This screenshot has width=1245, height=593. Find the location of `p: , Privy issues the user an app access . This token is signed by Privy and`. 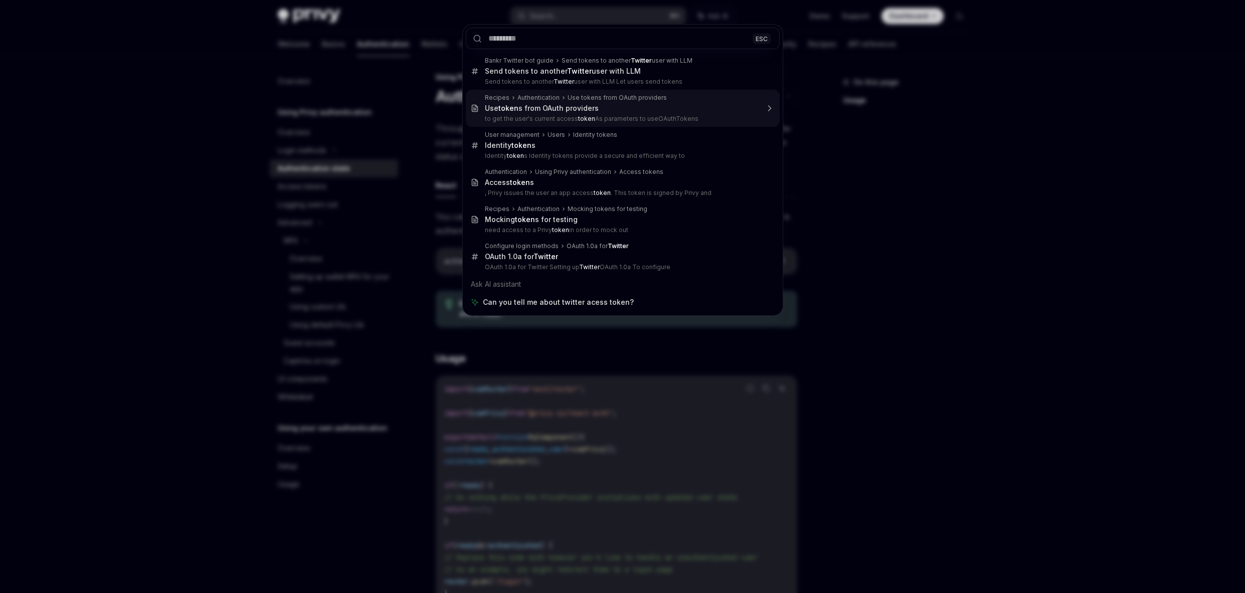

p: , Privy issues the user an app access . This token is signed by Privy and is located at coordinates (622, 193).